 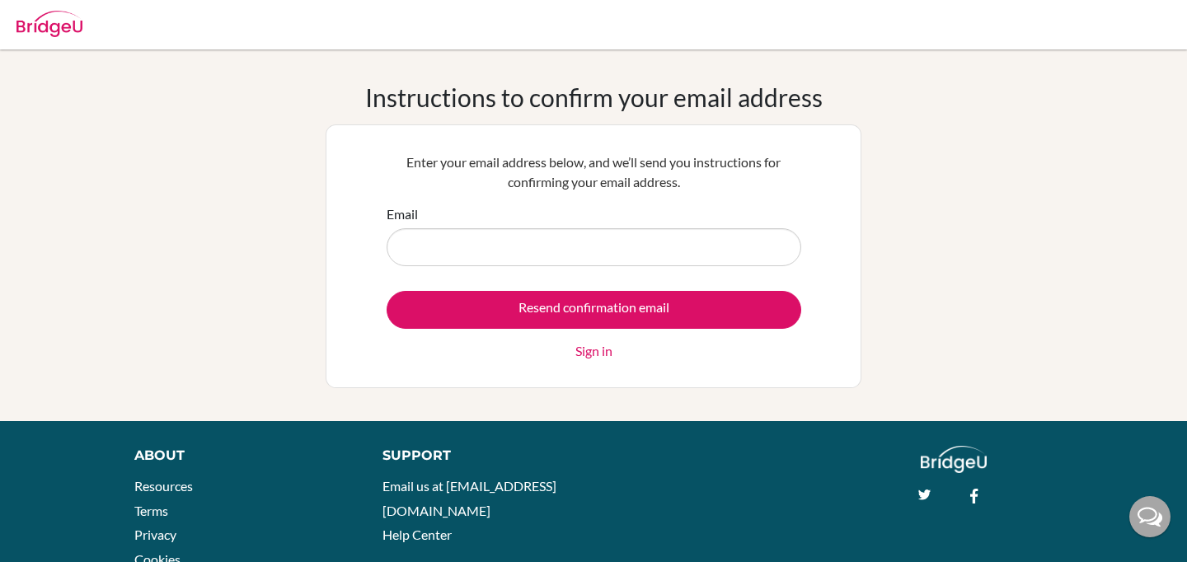 What do you see at coordinates (593, 172) in the screenshot?
I see `p: Enter your email address below, and we’ll send you instructions for confirming your email address.` at bounding box center [593, 172].